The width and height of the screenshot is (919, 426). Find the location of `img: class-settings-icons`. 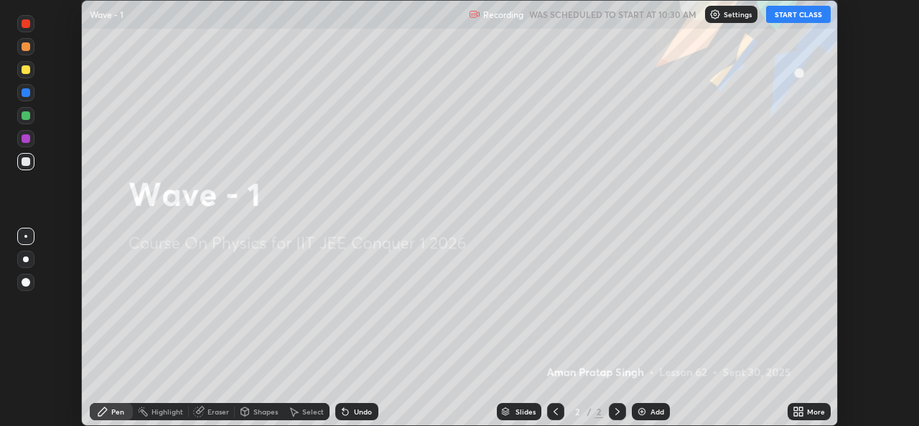

img: class-settings-icons is located at coordinates (715, 14).